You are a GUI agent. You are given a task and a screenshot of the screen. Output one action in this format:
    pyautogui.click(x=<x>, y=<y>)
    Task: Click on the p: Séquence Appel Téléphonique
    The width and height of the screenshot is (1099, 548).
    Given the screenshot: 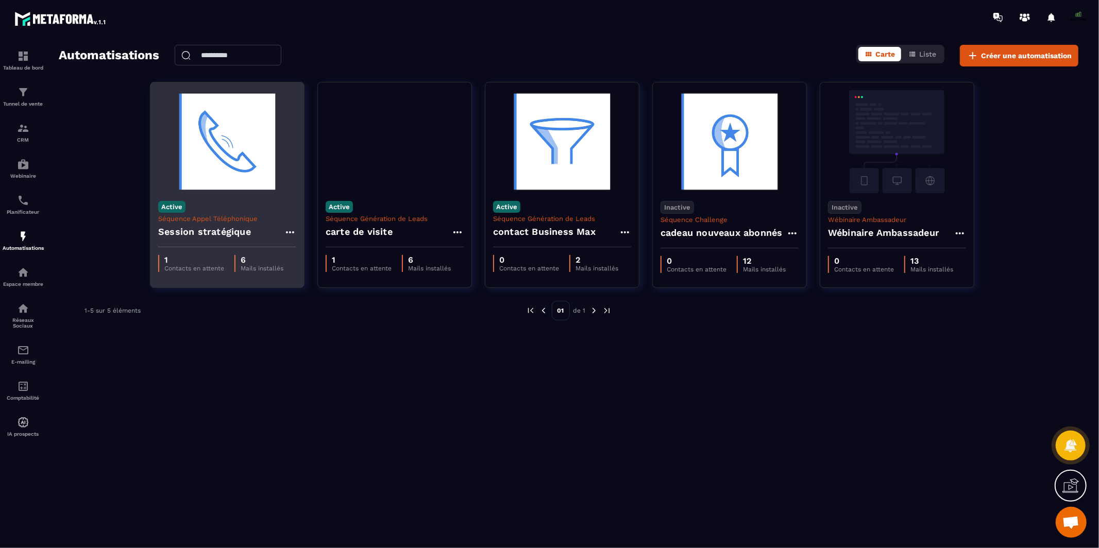 What is the action you would take?
    pyautogui.click(x=227, y=218)
    